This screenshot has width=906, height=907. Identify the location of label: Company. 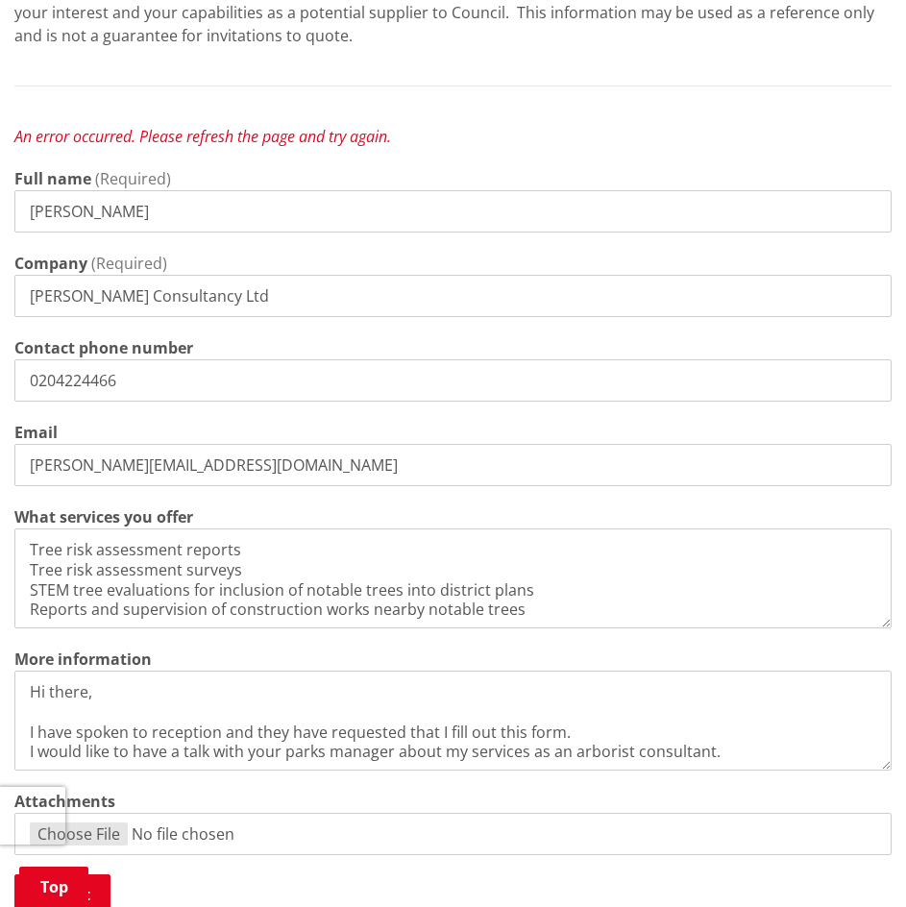
(51, 263).